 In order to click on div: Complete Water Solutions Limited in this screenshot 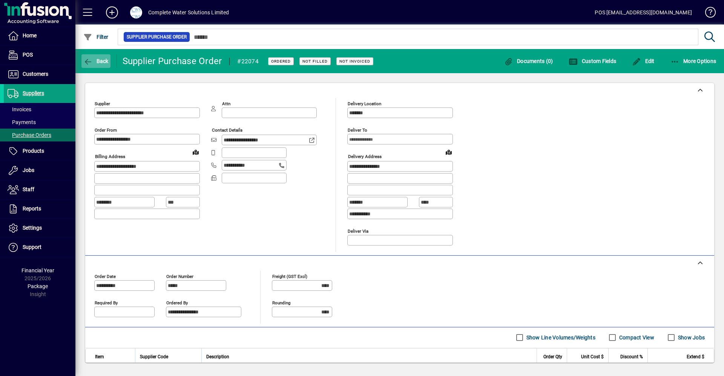, I will do `click(189, 12)`.